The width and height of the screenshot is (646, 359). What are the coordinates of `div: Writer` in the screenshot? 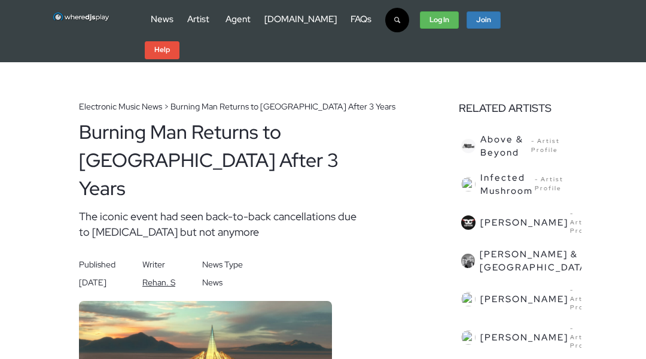 It's located at (159, 265).